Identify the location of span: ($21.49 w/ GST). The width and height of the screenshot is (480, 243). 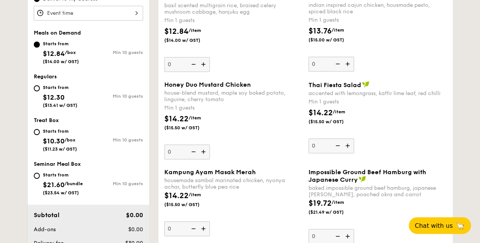
(335, 212).